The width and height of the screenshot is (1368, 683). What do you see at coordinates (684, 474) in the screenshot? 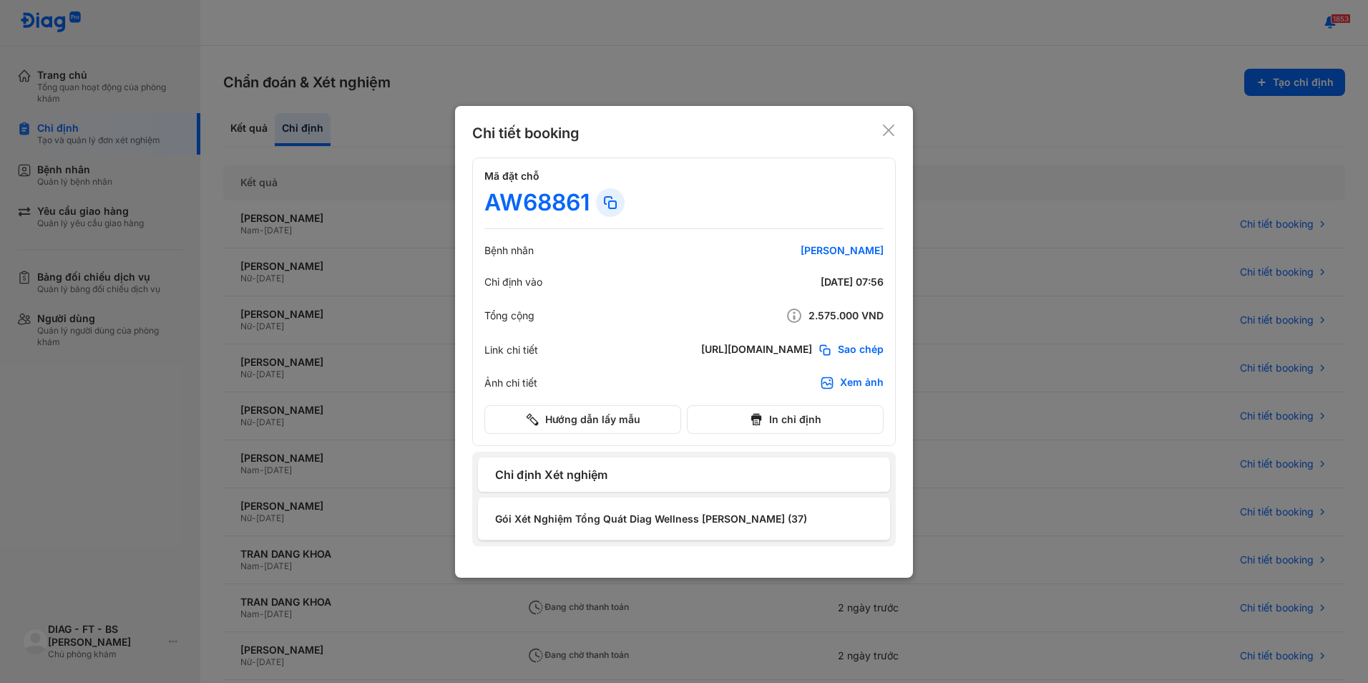
I see `span: Chỉ định Xét nghiệm` at bounding box center [684, 474].